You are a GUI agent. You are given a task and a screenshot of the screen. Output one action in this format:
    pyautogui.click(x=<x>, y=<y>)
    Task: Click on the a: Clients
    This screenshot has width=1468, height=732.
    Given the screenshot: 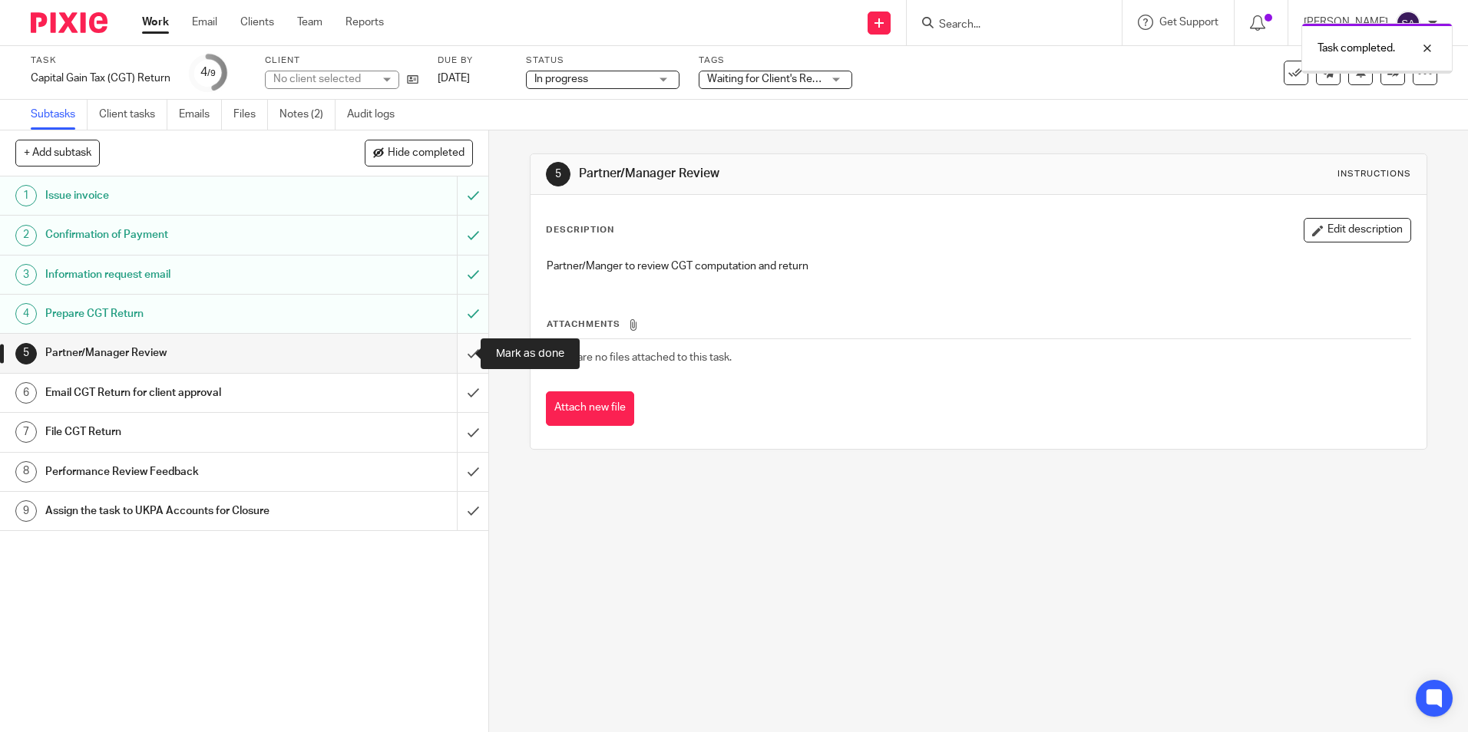 What is the action you would take?
    pyautogui.click(x=257, y=22)
    